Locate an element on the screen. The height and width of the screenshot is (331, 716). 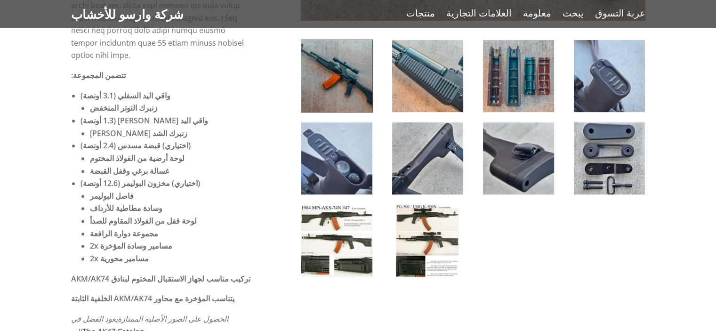
font: لوحة قفل من الفولاذ المقاوم للصدأ is located at coordinates (143, 221).